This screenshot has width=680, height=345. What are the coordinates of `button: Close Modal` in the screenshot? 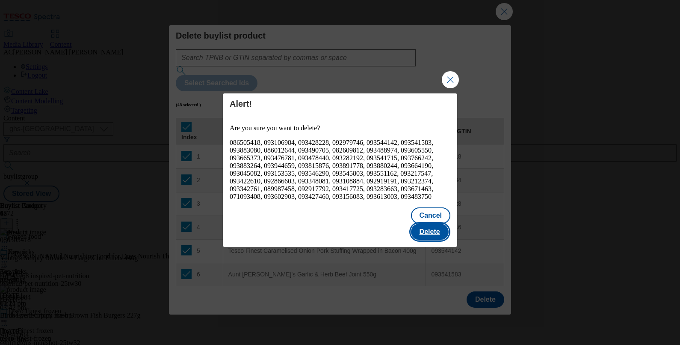 It's located at (451, 80).